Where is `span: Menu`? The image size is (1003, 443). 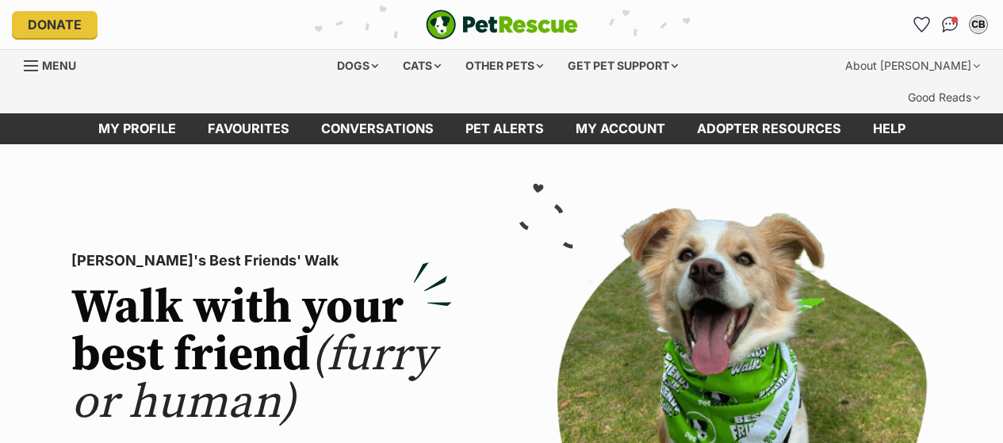 span: Menu is located at coordinates (59, 65).